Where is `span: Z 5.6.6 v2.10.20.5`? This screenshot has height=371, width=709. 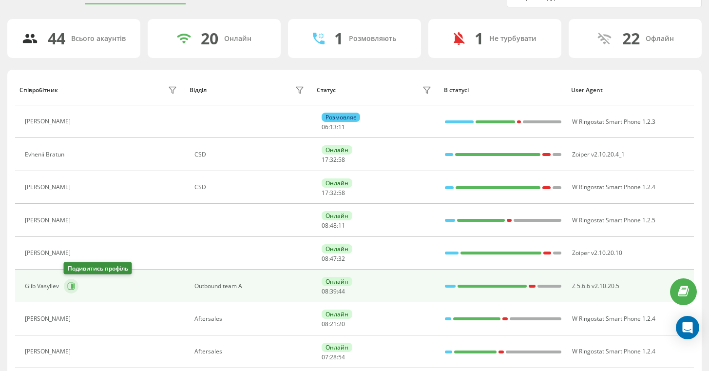
span: Z 5.6.6 v2.10.20.5 is located at coordinates (596, 286).